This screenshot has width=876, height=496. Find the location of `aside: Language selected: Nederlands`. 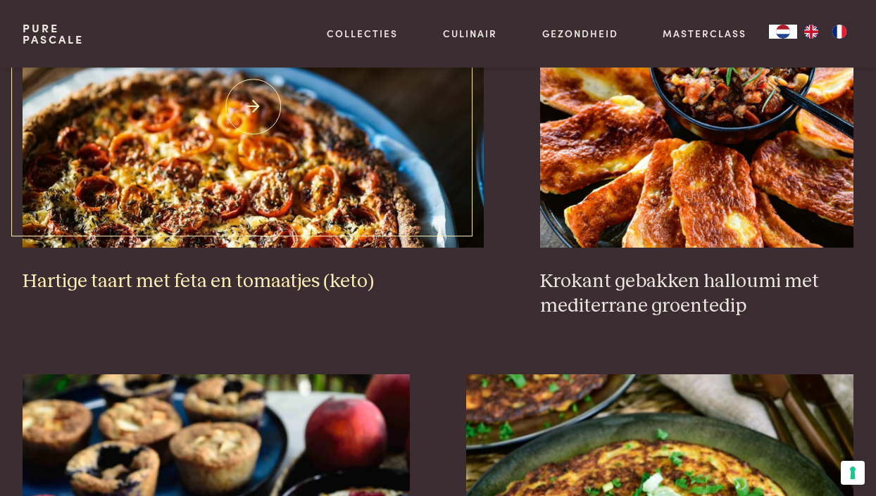

aside: Language selected: Nederlands is located at coordinates (811, 32).